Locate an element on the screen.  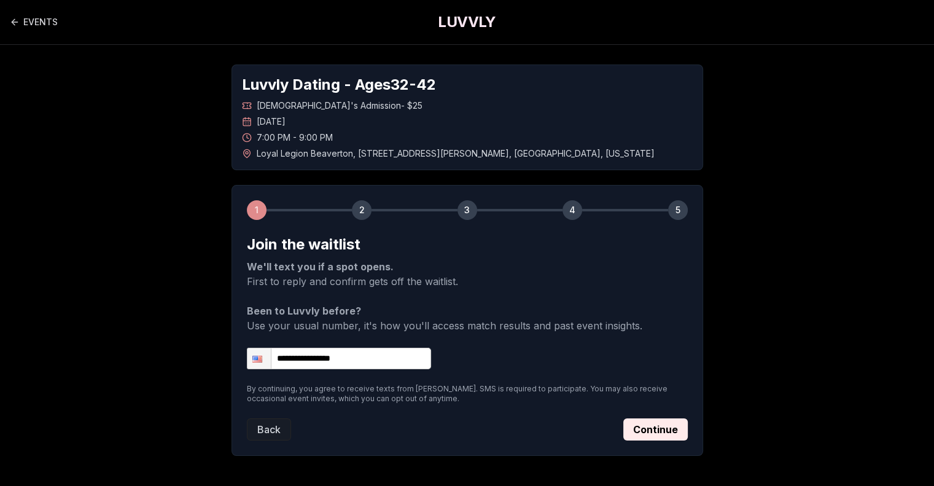
div: 1 is located at coordinates (257, 210).